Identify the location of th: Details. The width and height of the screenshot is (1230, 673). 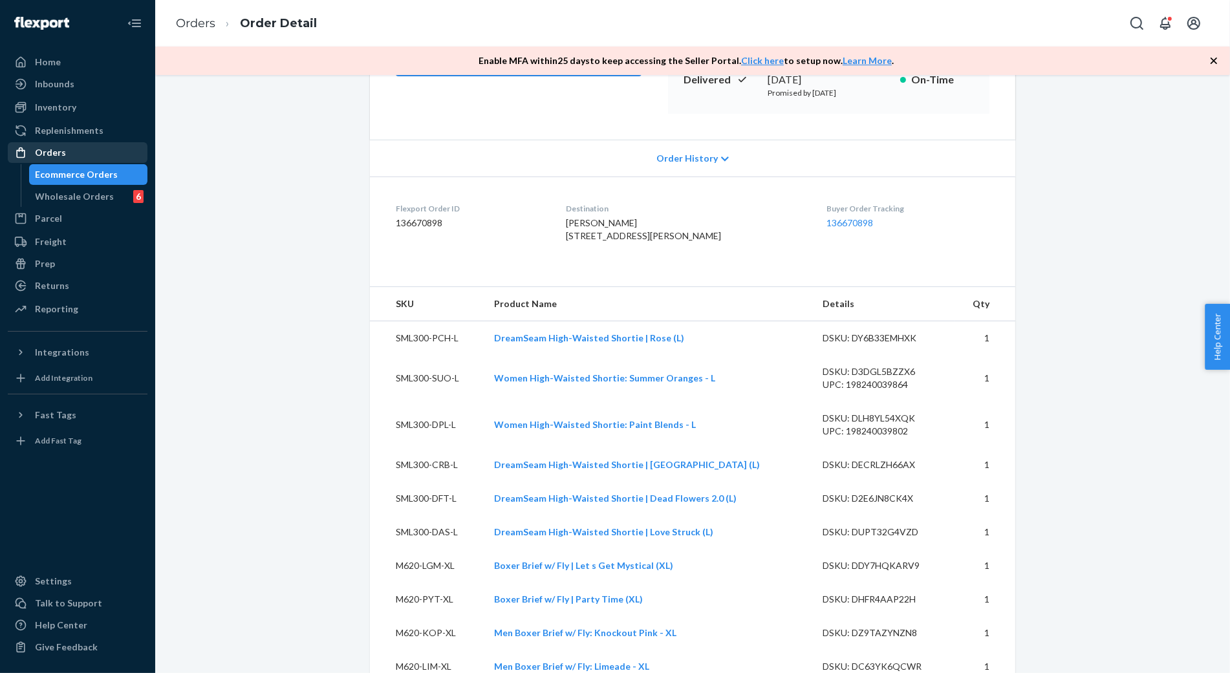
(883, 304).